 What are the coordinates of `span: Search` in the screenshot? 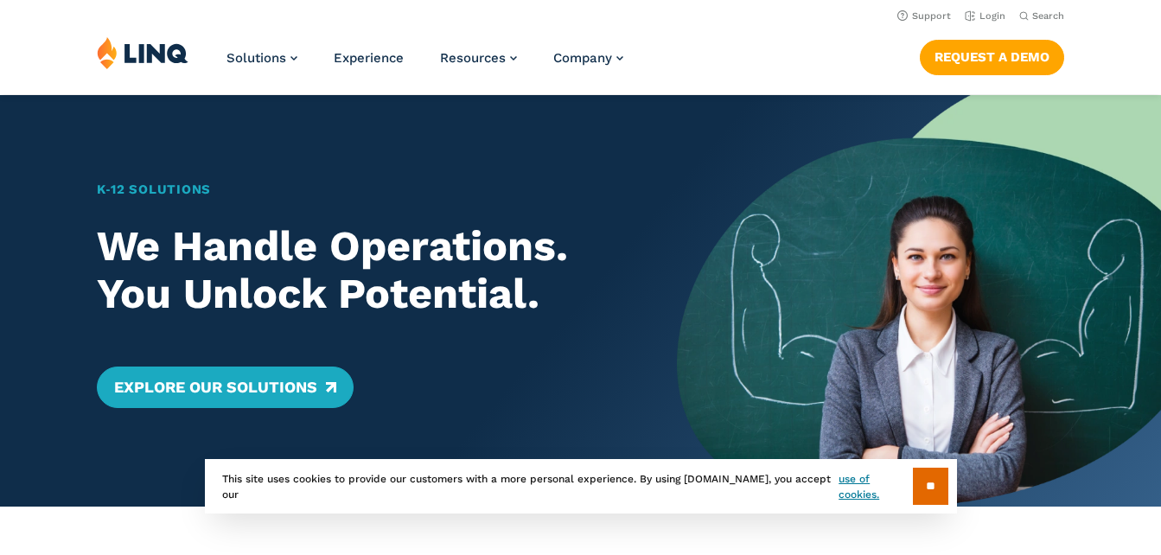 It's located at (1048, 16).